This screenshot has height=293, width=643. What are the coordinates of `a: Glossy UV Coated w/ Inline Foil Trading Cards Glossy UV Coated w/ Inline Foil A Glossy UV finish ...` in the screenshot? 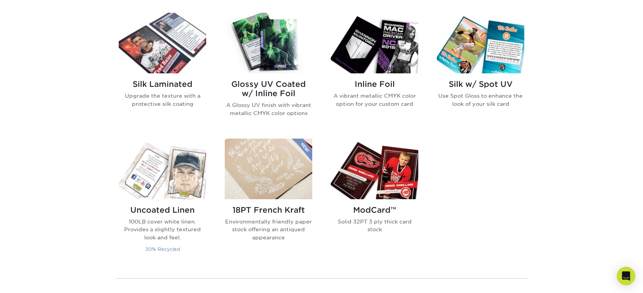 It's located at (268, 71).